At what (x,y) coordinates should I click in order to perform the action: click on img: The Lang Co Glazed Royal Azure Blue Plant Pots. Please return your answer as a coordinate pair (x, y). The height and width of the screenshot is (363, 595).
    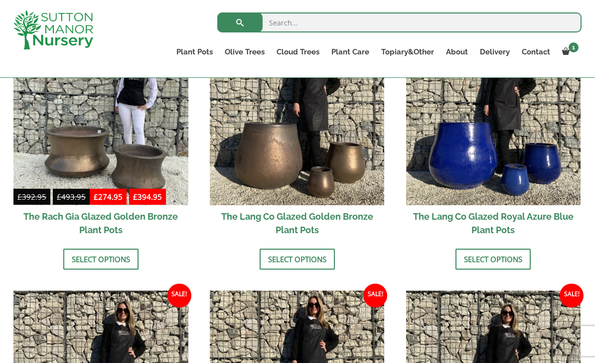
    Looking at the image, I should click on (494, 117).